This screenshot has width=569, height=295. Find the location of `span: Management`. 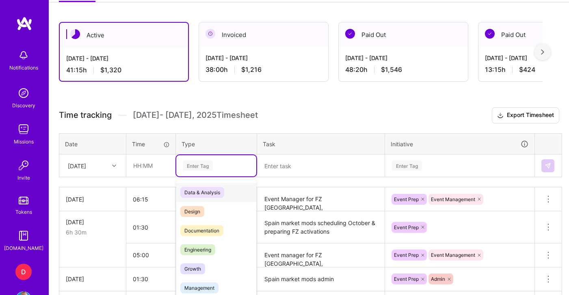

span: Management is located at coordinates (199, 287).